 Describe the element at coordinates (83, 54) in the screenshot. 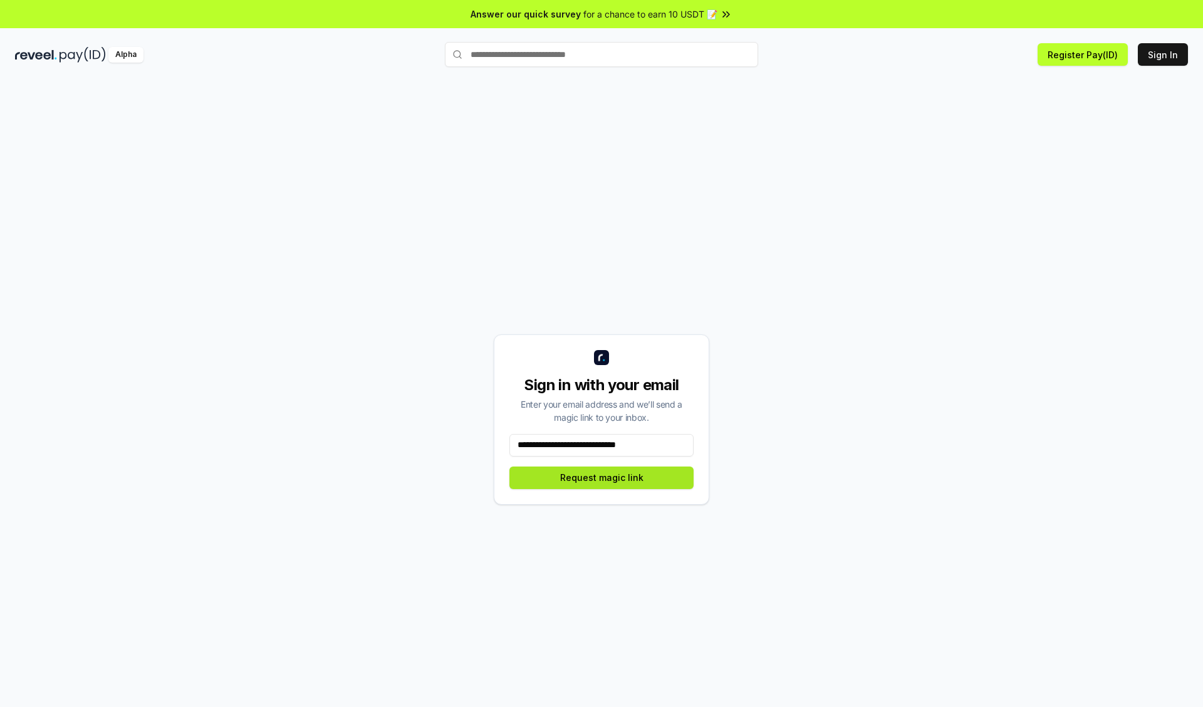

I see `img: pay_id` at that location.